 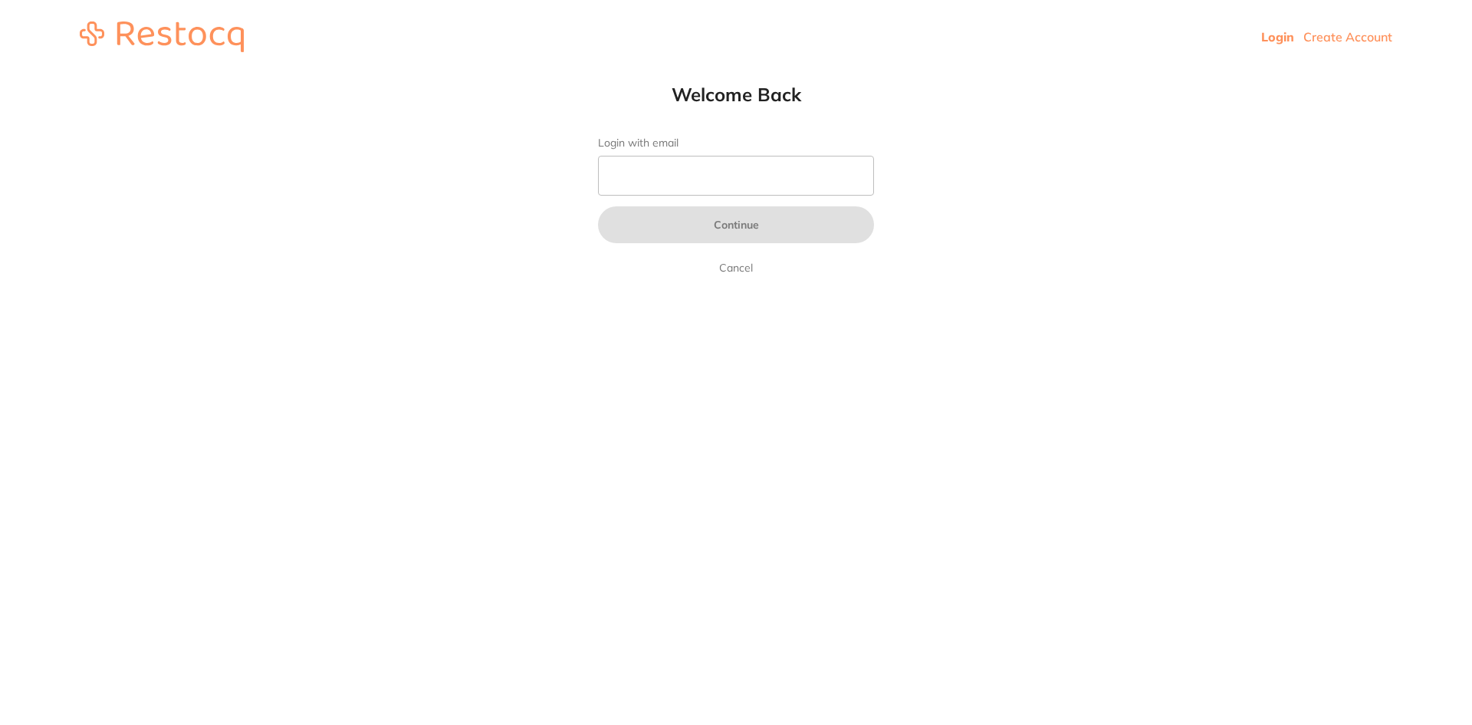 I want to click on img: restocq_logo.svg, so click(x=162, y=37).